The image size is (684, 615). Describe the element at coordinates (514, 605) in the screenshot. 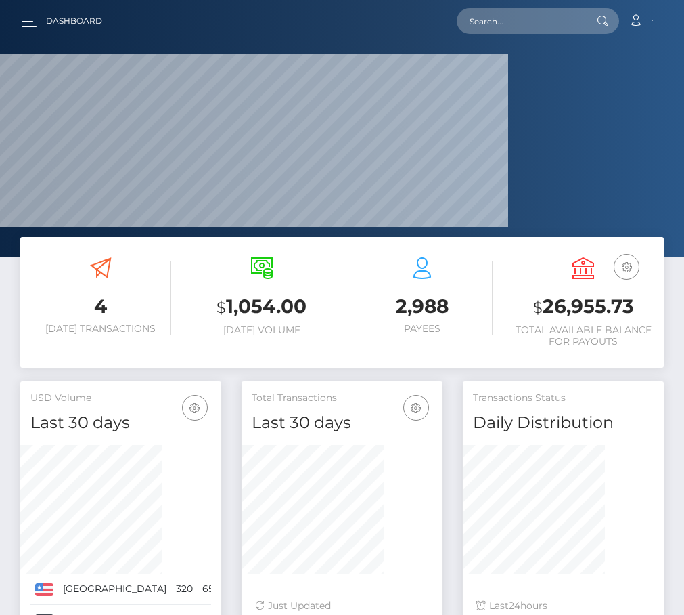

I see `span: 24` at that location.